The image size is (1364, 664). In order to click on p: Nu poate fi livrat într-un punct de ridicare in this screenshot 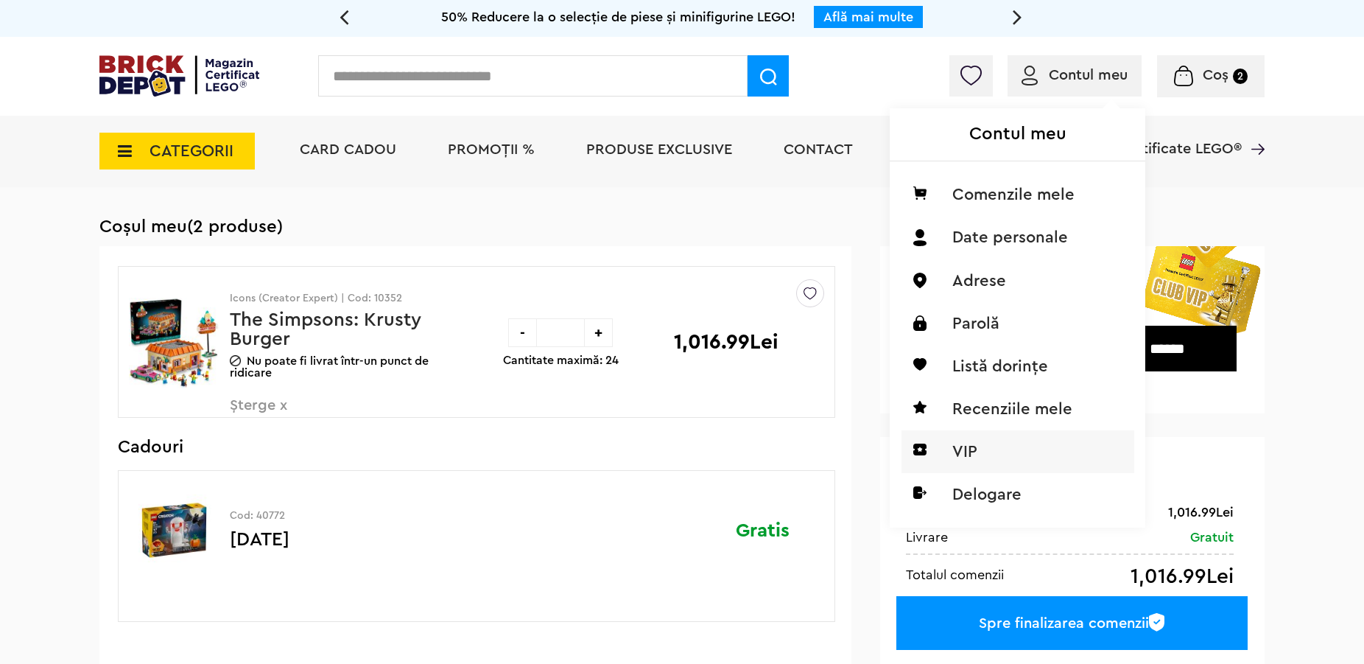, I will do `click(334, 367)`.